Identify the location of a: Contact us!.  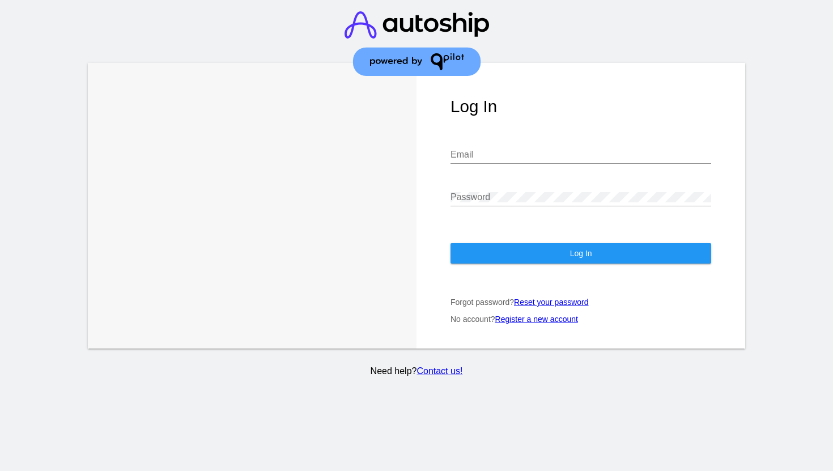
(439, 371).